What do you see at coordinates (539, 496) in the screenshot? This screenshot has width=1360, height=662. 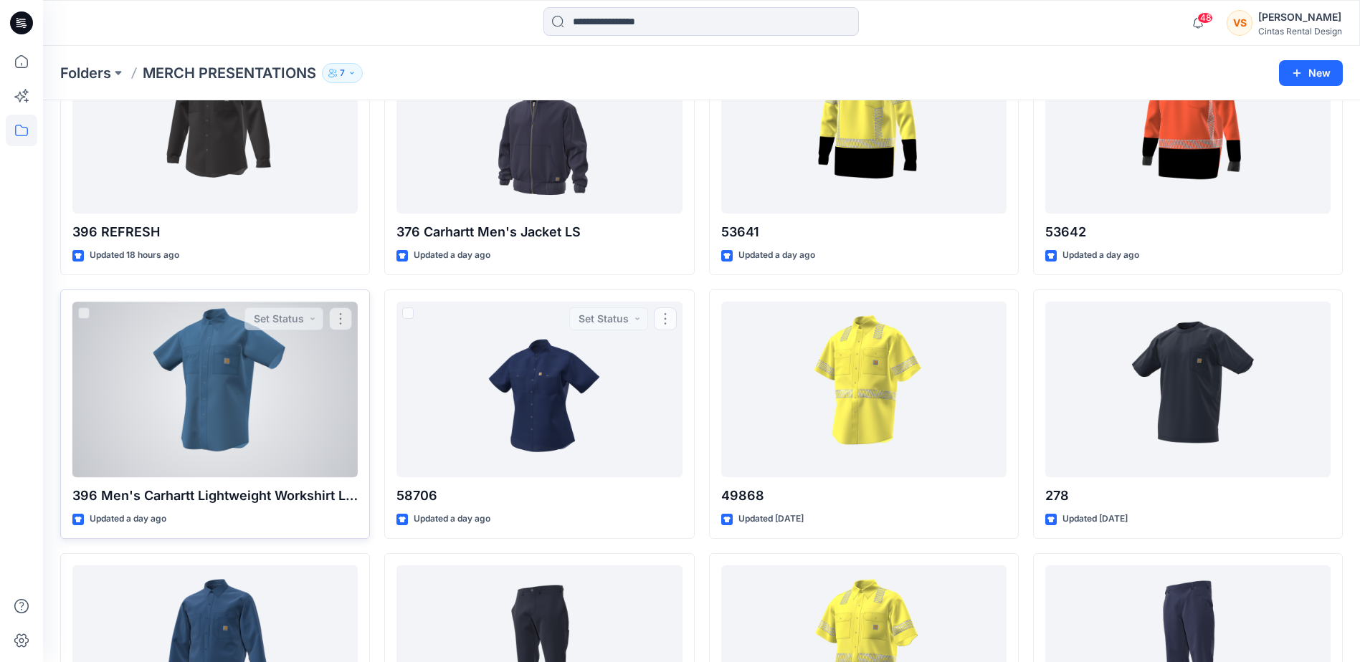 I see `p: 58706` at bounding box center [539, 496].